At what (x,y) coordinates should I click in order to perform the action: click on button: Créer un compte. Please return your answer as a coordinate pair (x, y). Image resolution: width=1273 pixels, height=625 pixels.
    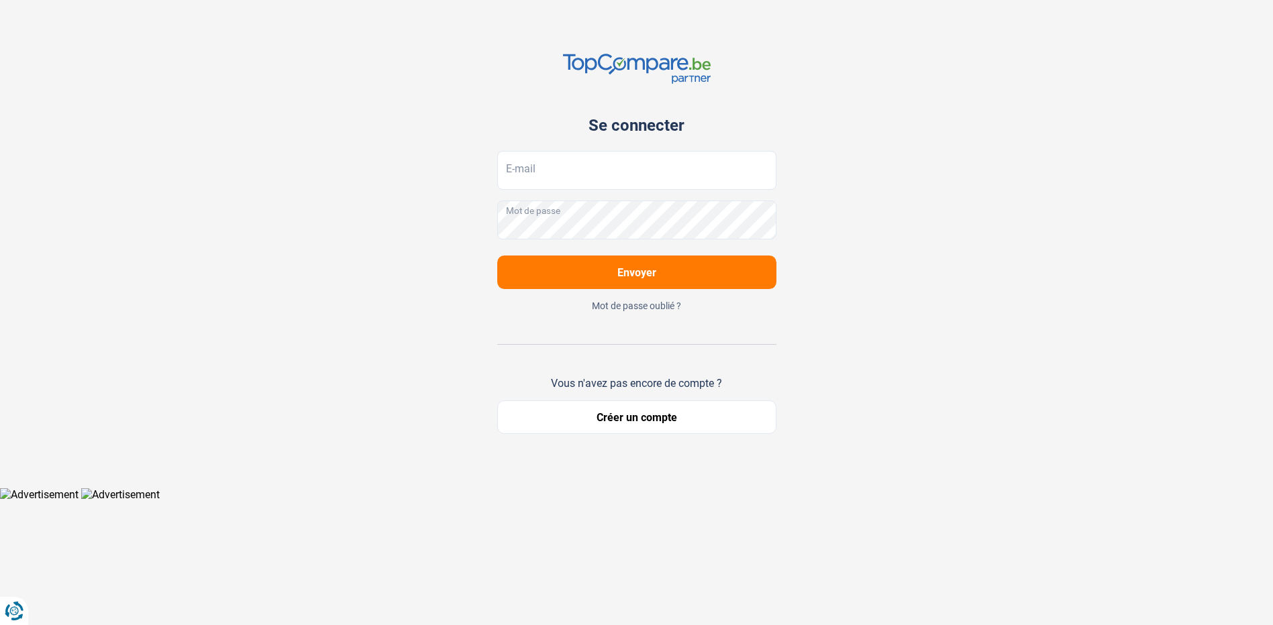
    Looking at the image, I should click on (637, 417).